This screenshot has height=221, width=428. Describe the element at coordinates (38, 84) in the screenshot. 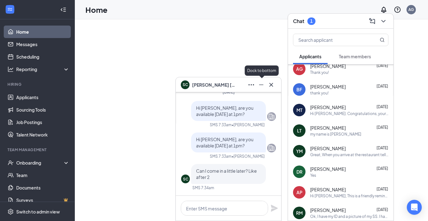

I see `div: Hiring` at that location.